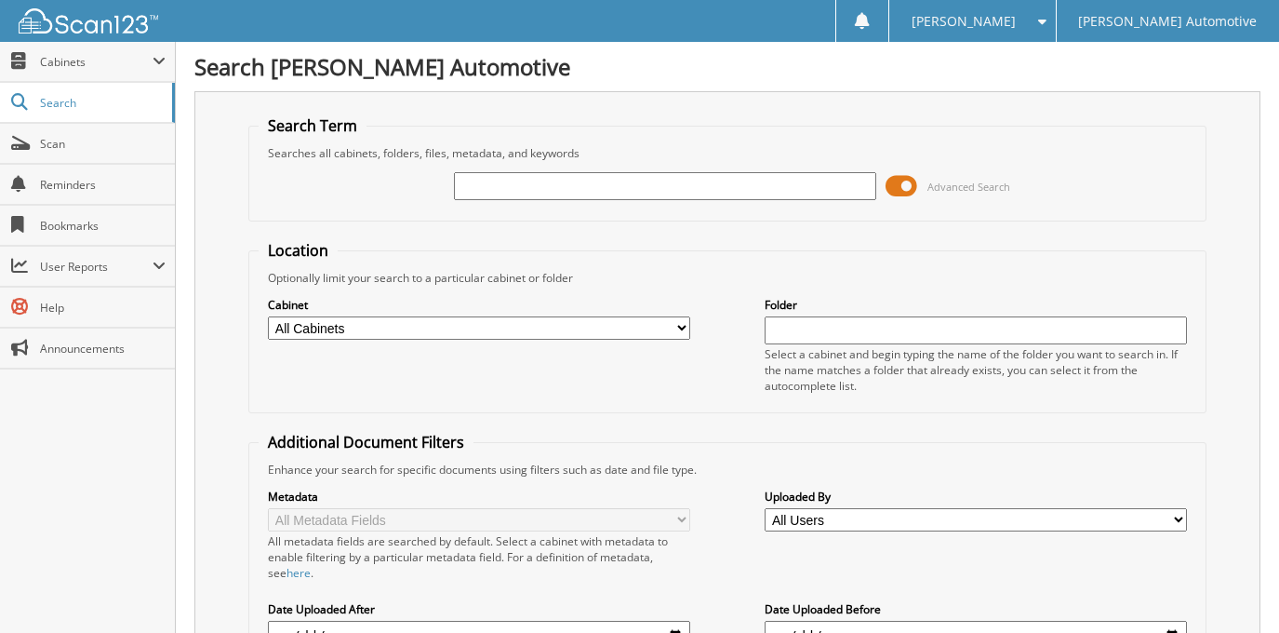 The image size is (1279, 633). What do you see at coordinates (298, 250) in the screenshot?
I see `legend: Location` at bounding box center [298, 250].